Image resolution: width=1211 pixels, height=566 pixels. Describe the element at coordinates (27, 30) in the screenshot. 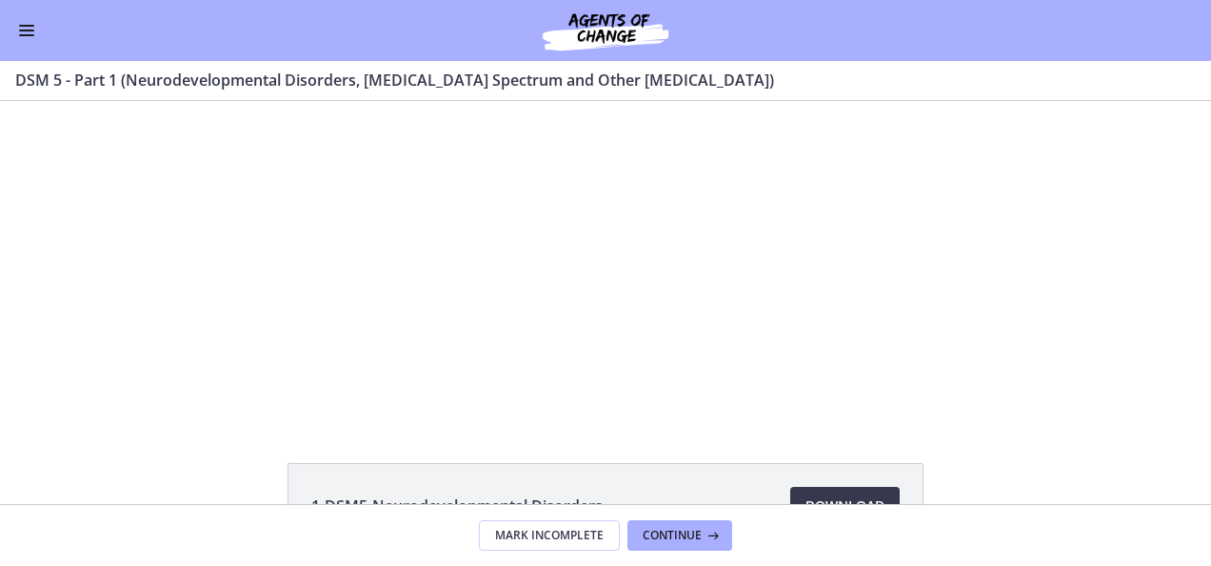

I see `button: Enable menu` at that location.